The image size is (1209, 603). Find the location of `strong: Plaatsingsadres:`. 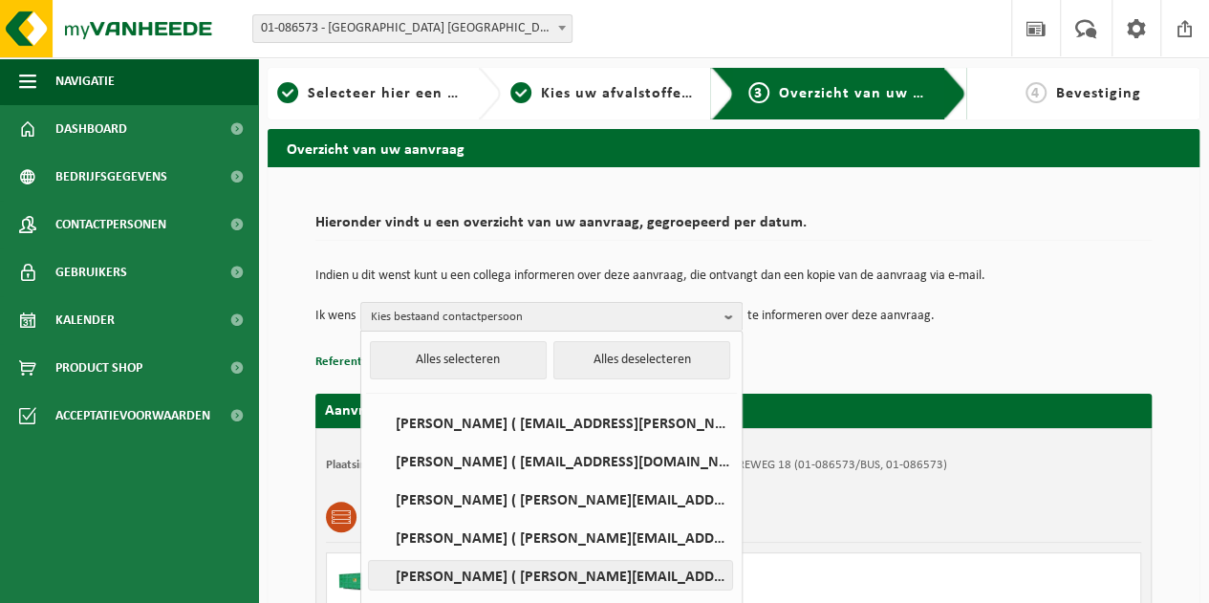

strong: Plaatsingsadres: is located at coordinates (367, 464).